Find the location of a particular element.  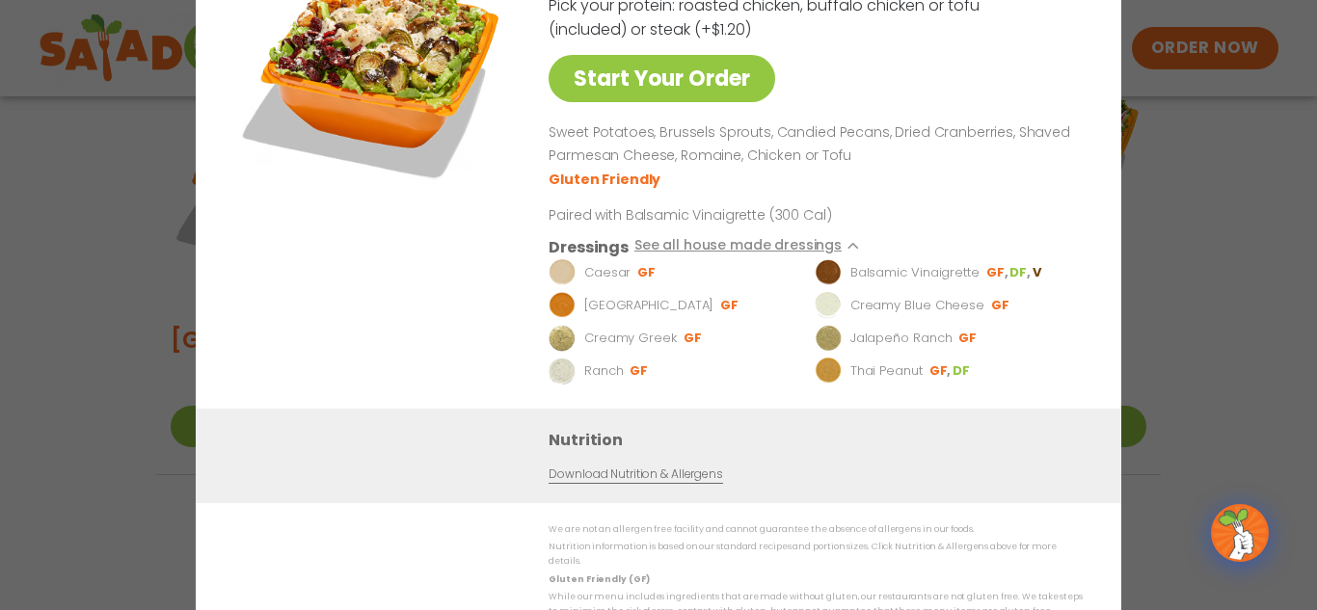

p: Ranch is located at coordinates (603, 371).